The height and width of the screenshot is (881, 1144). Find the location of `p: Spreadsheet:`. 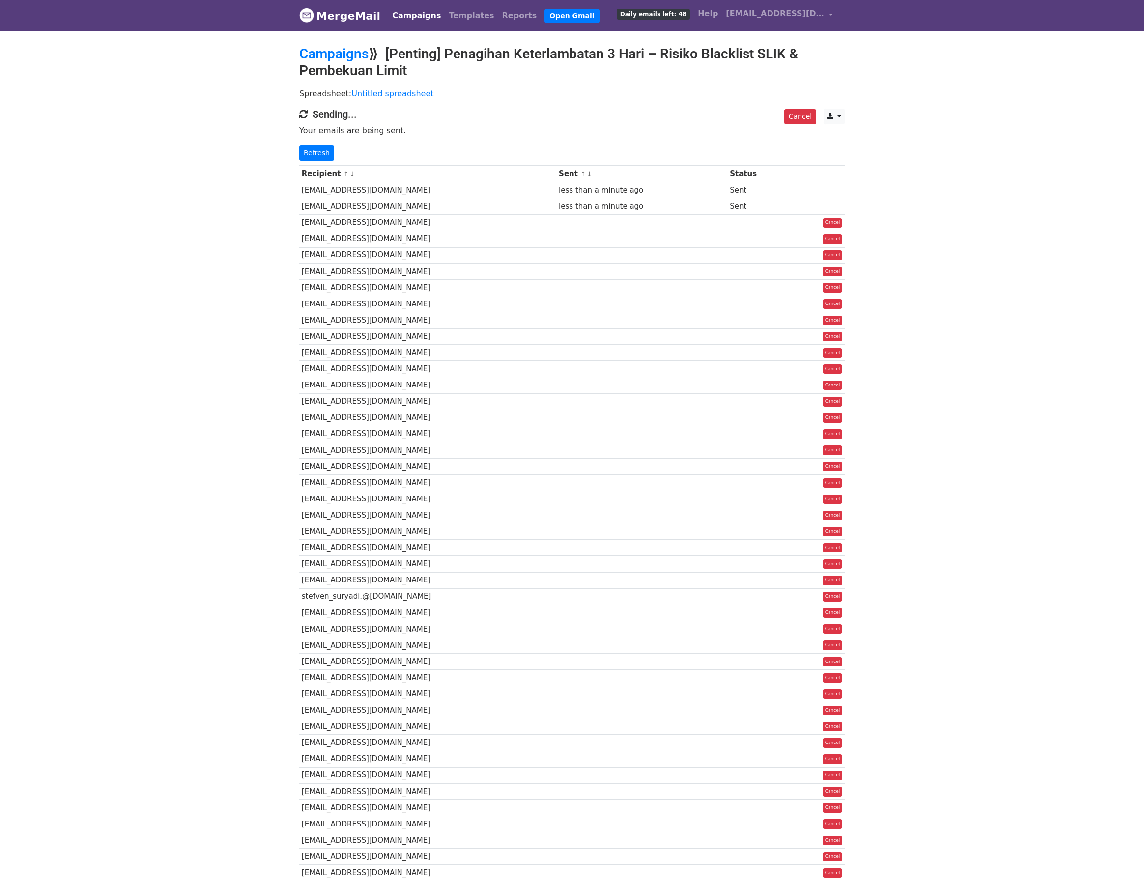

p: Spreadsheet: is located at coordinates (572, 93).